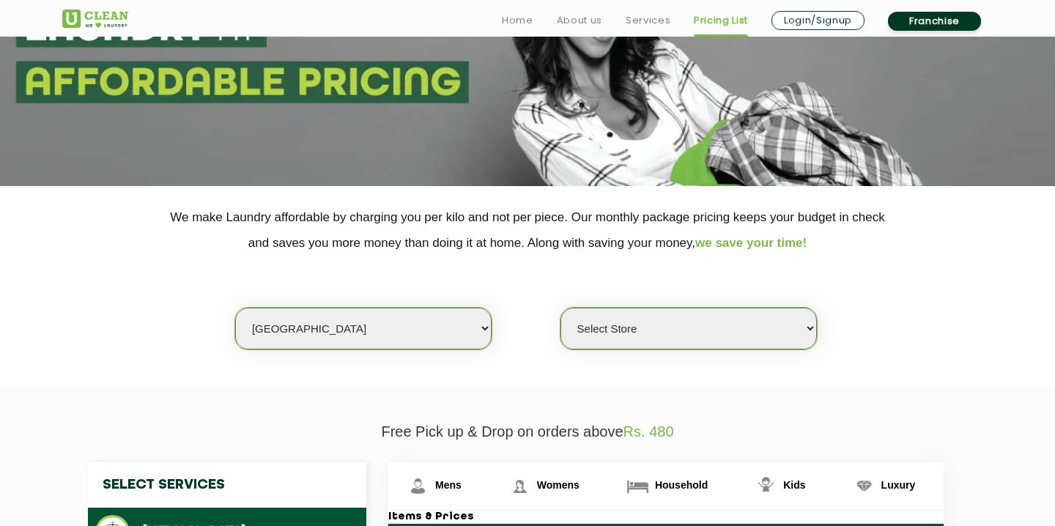 The image size is (1055, 526). What do you see at coordinates (418, 486) in the screenshot?
I see `img: Mens` at bounding box center [418, 486].